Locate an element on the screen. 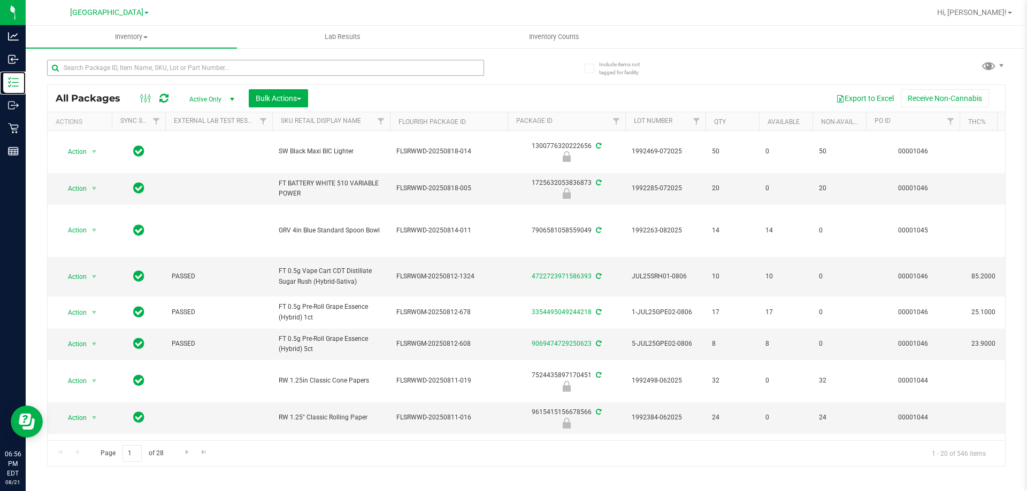  inline-svg: Retail is located at coordinates (13, 128).